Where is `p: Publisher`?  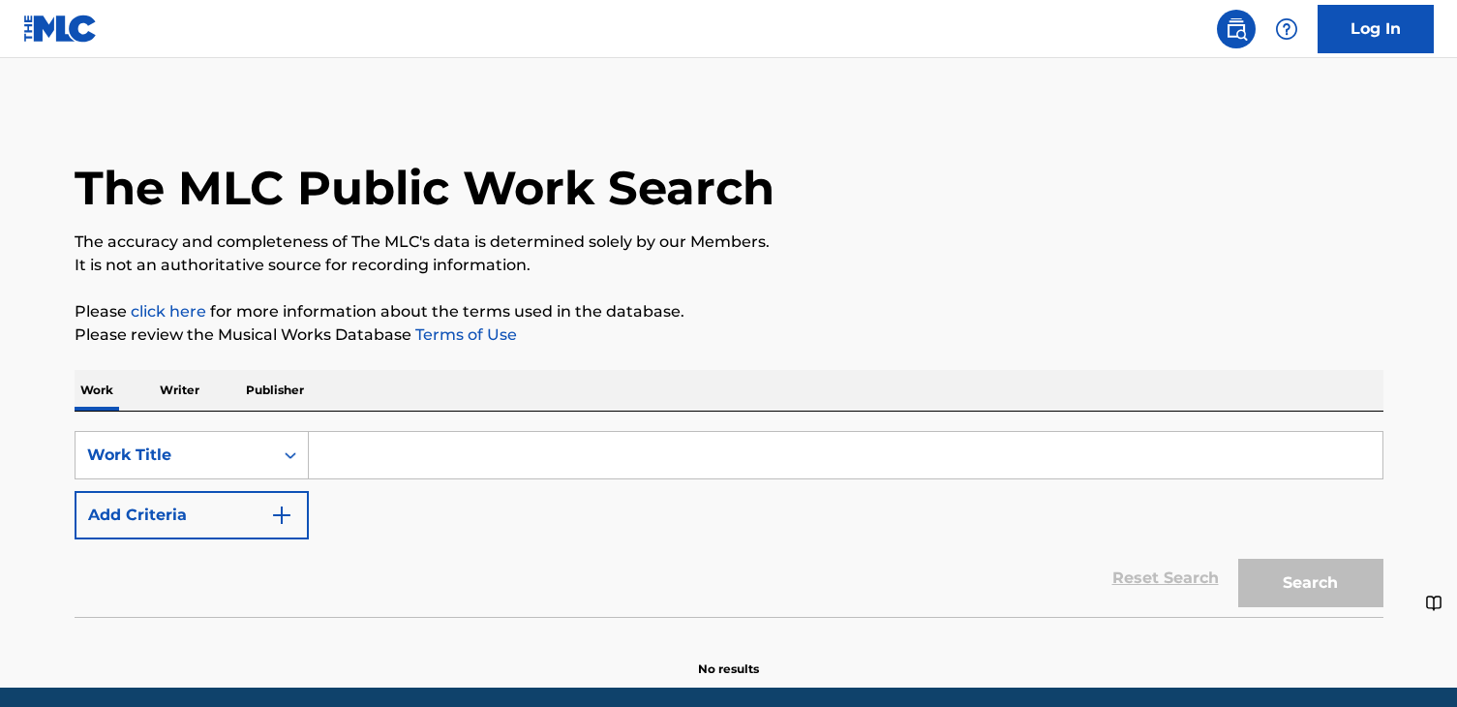
p: Publisher is located at coordinates (275, 390).